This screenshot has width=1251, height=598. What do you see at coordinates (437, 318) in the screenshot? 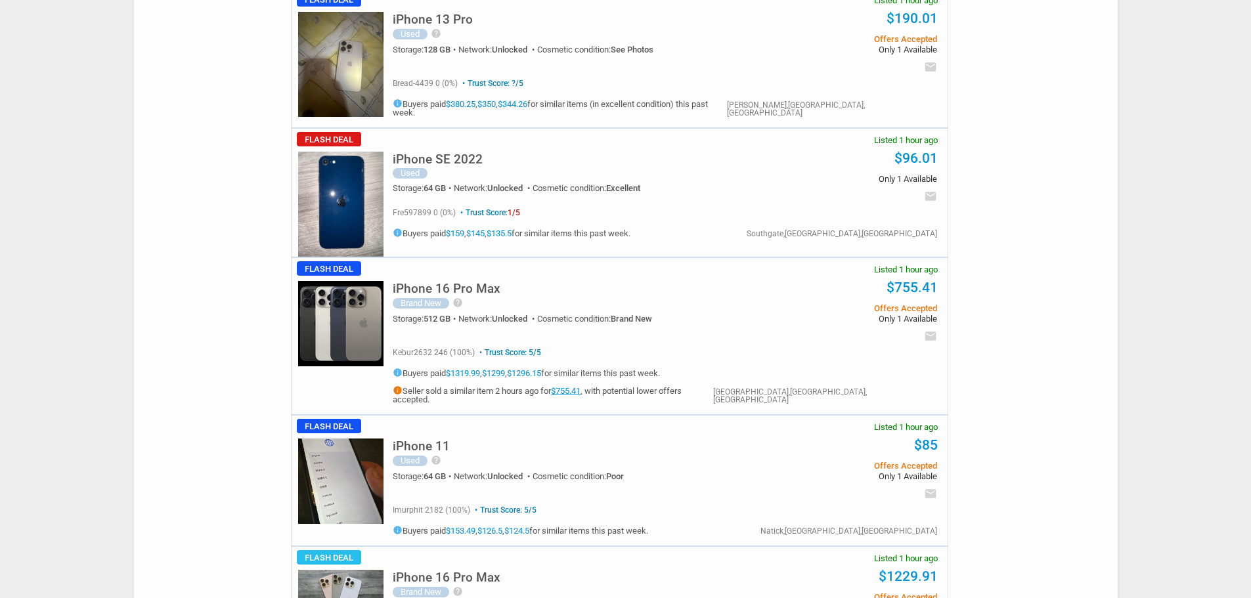
I see `span: 512 GB` at bounding box center [437, 318].